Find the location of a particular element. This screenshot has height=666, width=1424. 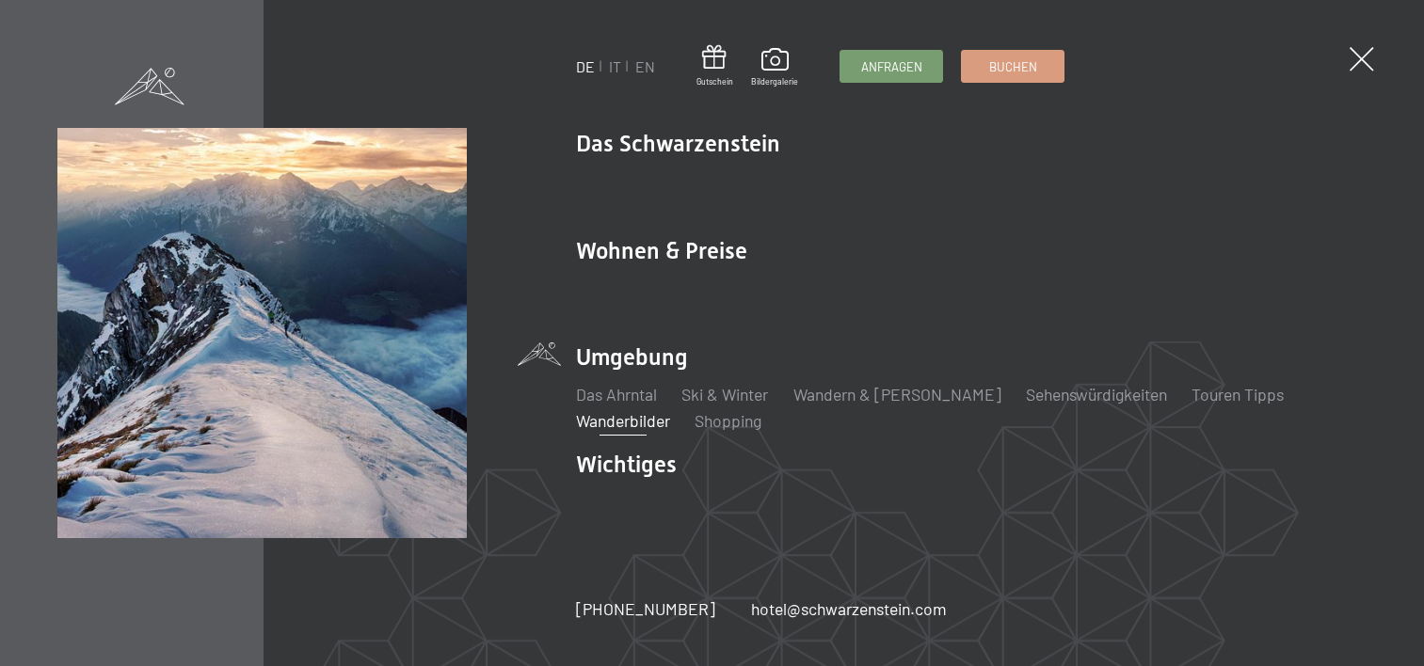

span: Anfragen is located at coordinates (891, 67).